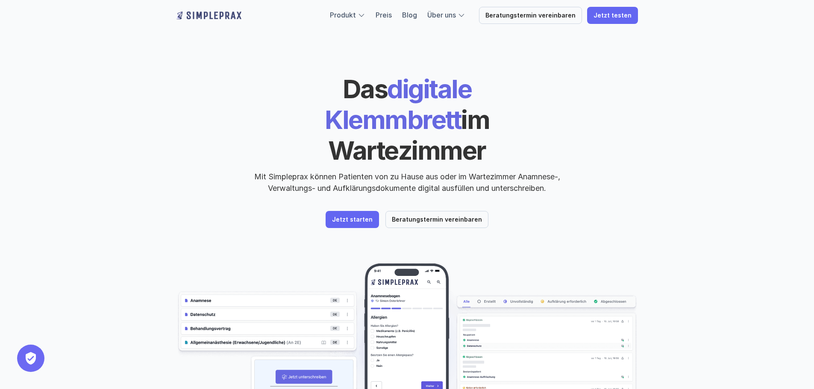  Describe the element at coordinates (407, 120) in the screenshot. I see `h1: digitale Klemmbrett` at that location.